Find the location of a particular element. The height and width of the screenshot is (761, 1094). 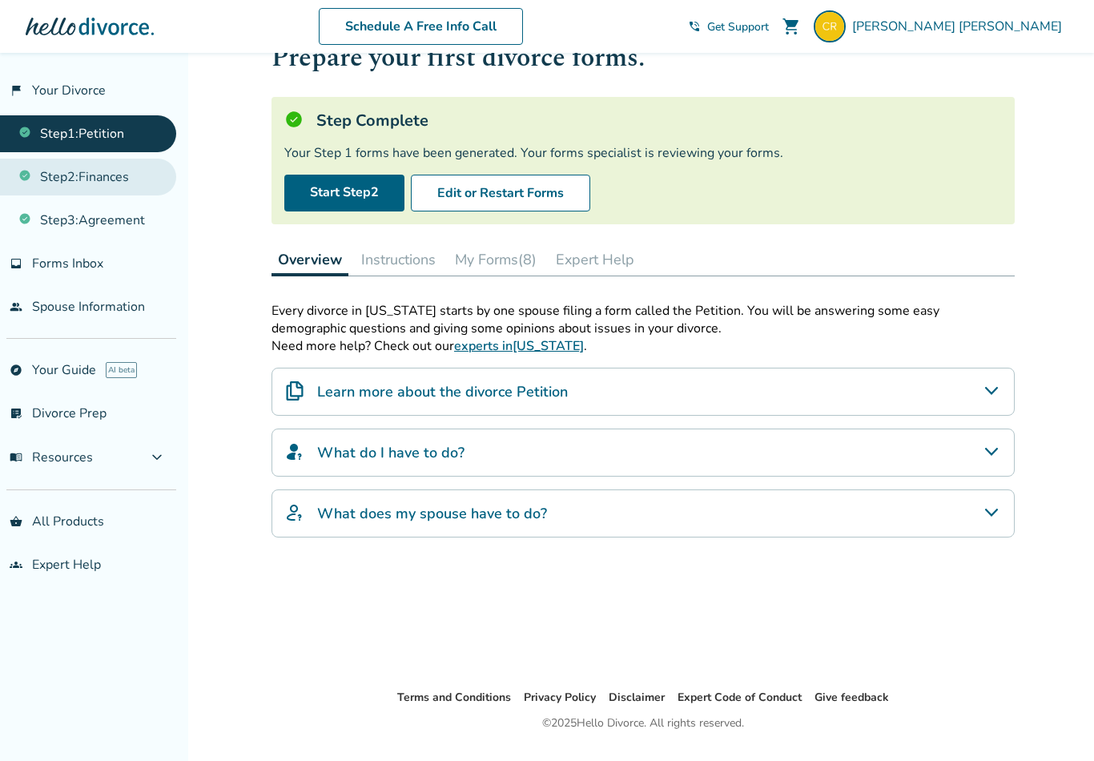

img: crdesignhomedecor@gmail.com is located at coordinates (830, 26).